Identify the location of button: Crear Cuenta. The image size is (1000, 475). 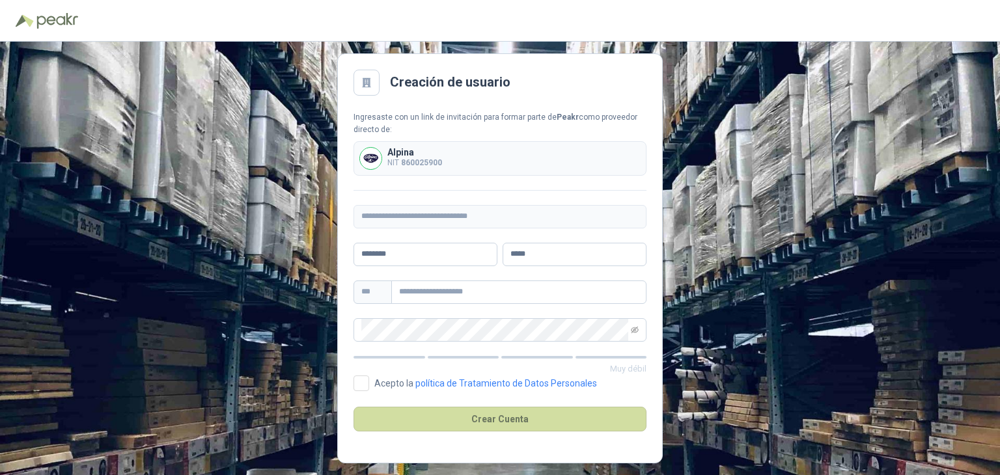
(500, 419).